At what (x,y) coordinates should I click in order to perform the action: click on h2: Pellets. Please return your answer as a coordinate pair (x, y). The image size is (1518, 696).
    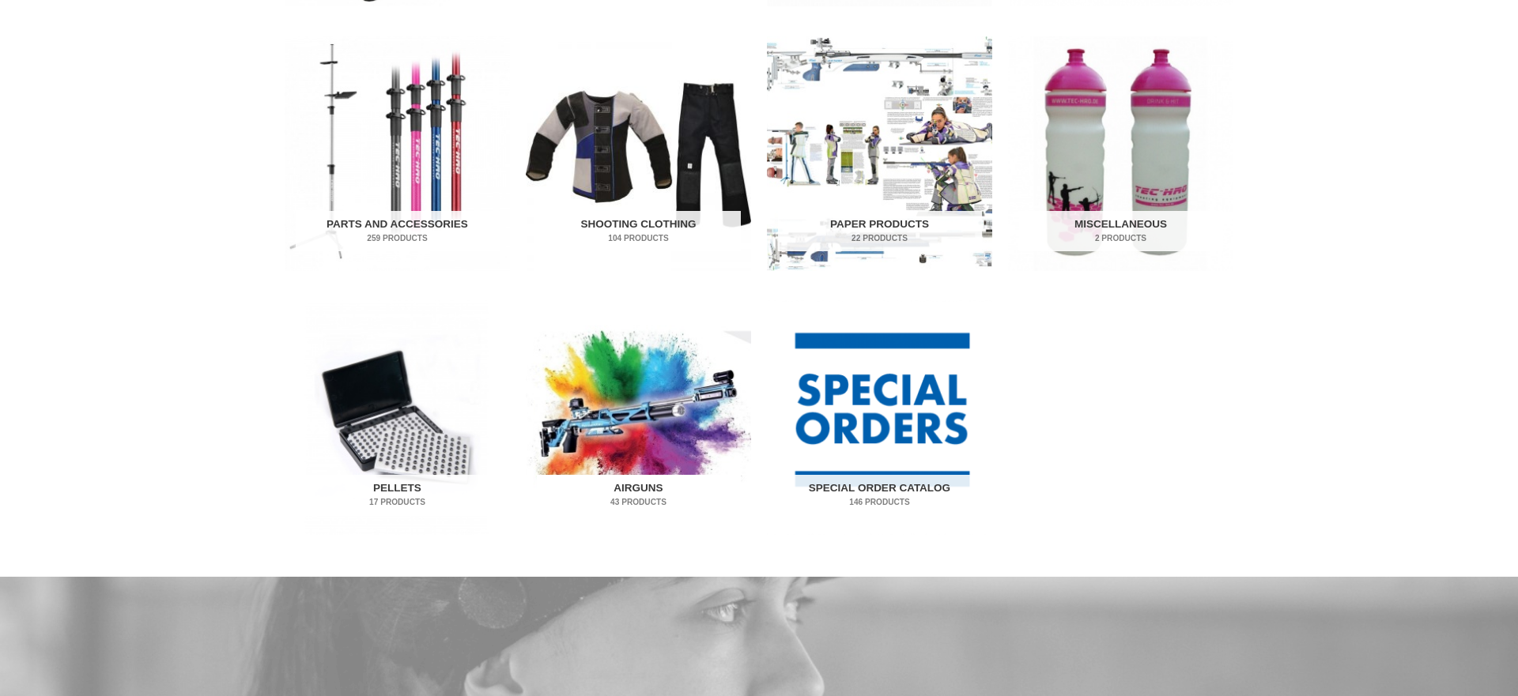
    Looking at the image, I should click on (398, 496).